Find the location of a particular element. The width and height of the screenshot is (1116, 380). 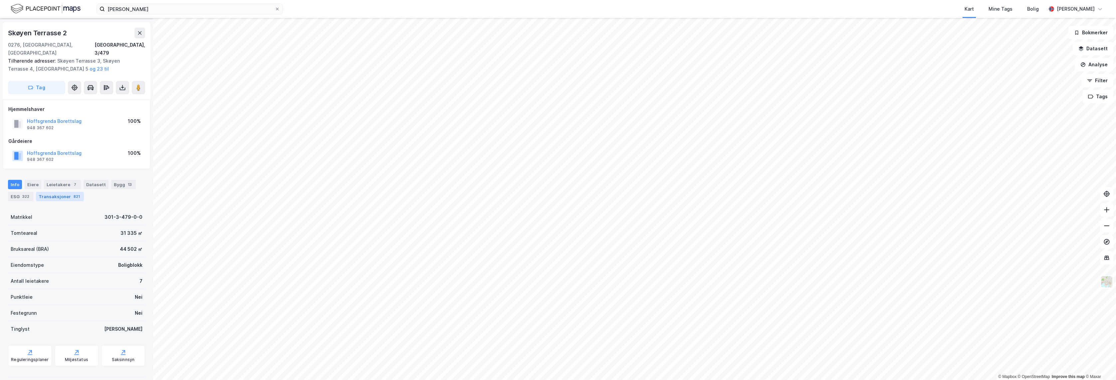

a: Mapbox is located at coordinates (1007, 376).